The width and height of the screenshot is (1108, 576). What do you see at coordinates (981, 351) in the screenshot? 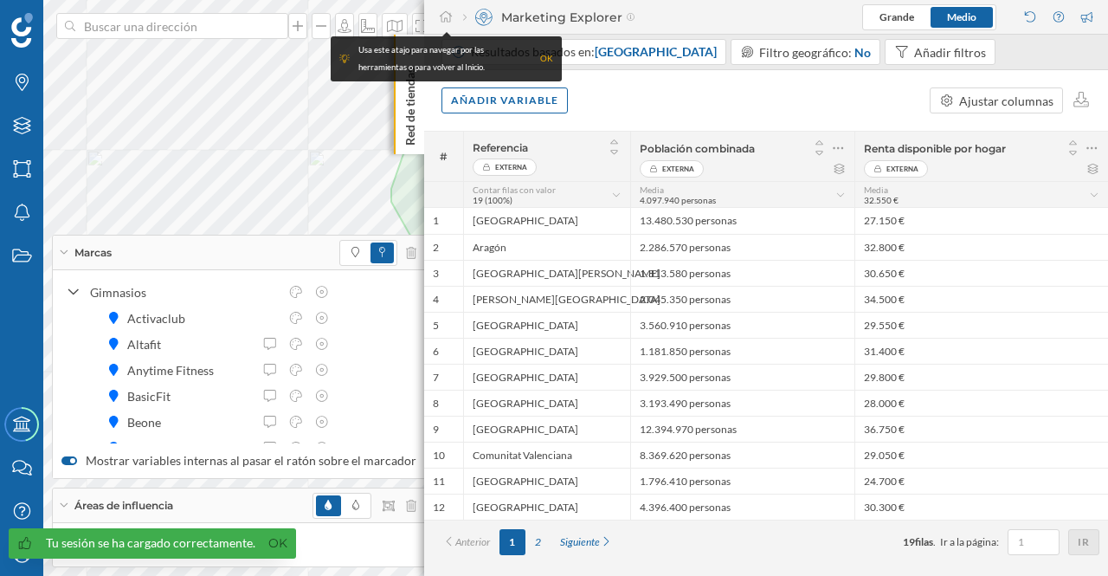
I see `div: 31.400 €` at bounding box center [981, 351].